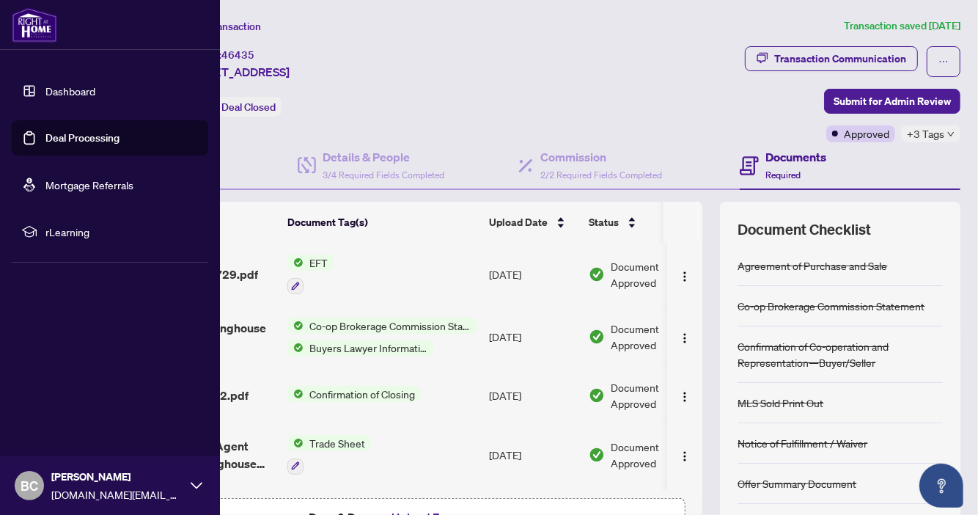 The width and height of the screenshot is (978, 515). Describe the element at coordinates (354, 394) in the screenshot. I see `button: Status IconConfirmation of Closing` at that location.